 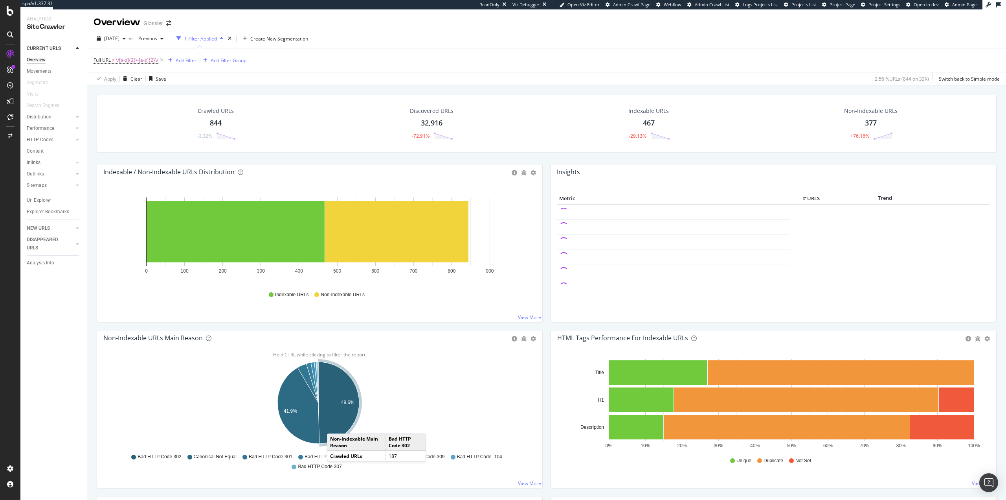 What do you see at coordinates (40, 128) in the screenshot?
I see `div: Performance` at bounding box center [40, 128].